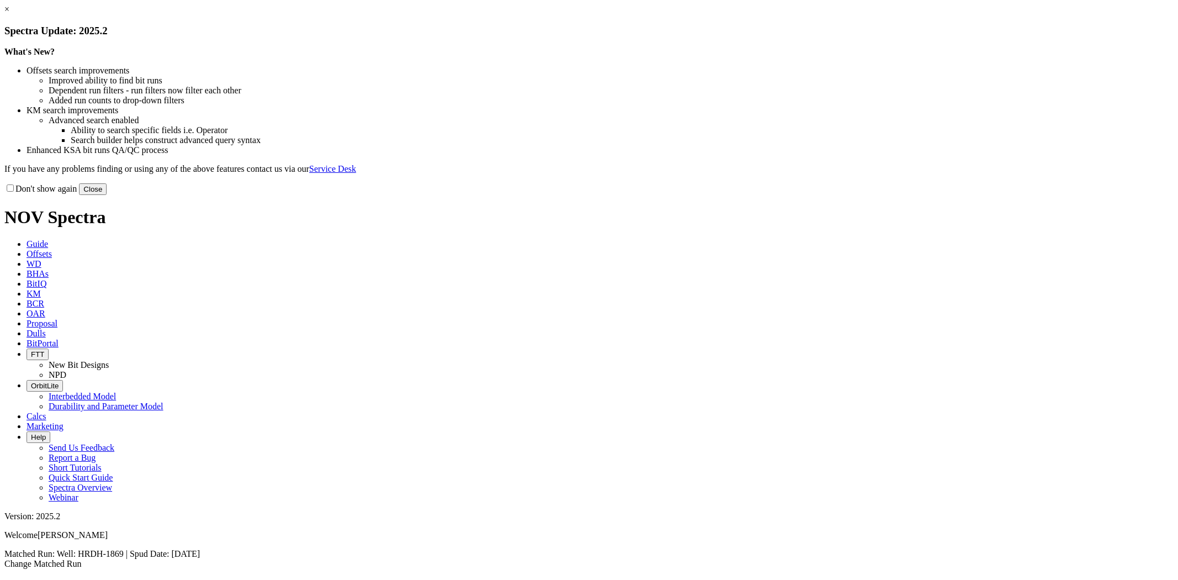  Describe the element at coordinates (93, 189) in the screenshot. I see `button: Close` at that location.